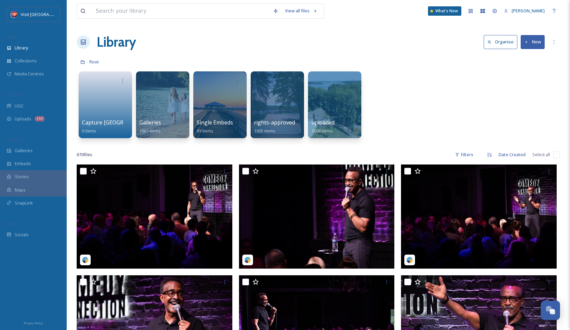 Image resolution: width=570 pixels, height=330 pixels. I want to click on span: Select all, so click(541, 154).